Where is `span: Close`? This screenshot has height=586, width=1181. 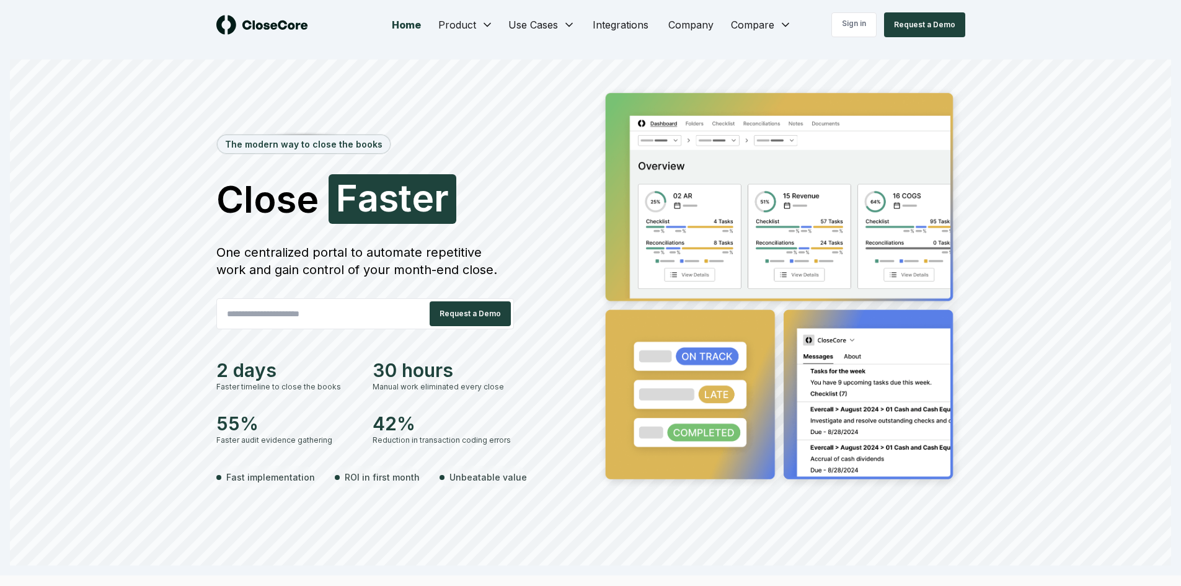
span: Close is located at coordinates (267, 199).